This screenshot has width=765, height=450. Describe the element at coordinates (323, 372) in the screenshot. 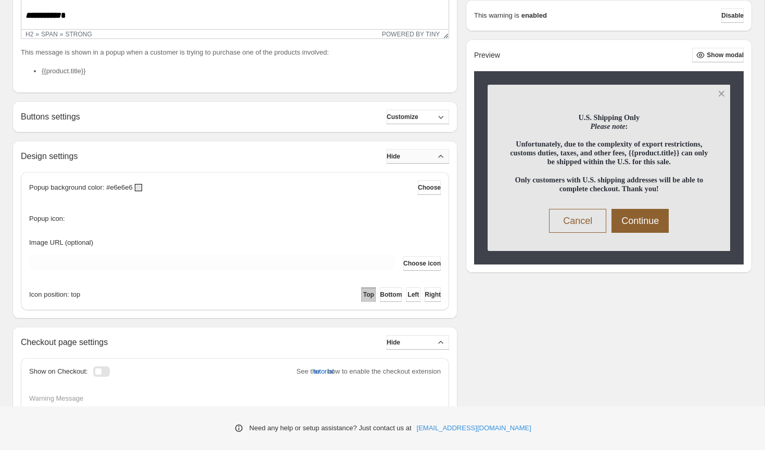

I see `span: tutorial` at that location.